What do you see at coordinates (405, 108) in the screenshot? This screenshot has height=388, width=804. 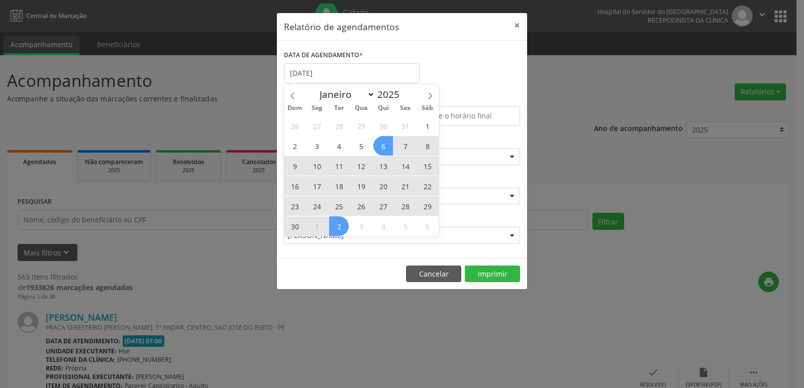 I see `span: Sex` at bounding box center [405, 108].